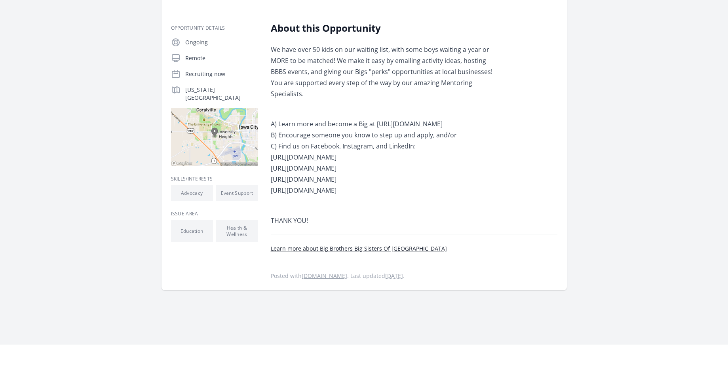 The image size is (728, 367). What do you see at coordinates (215, 137) in the screenshot?
I see `img: Map` at bounding box center [215, 137].